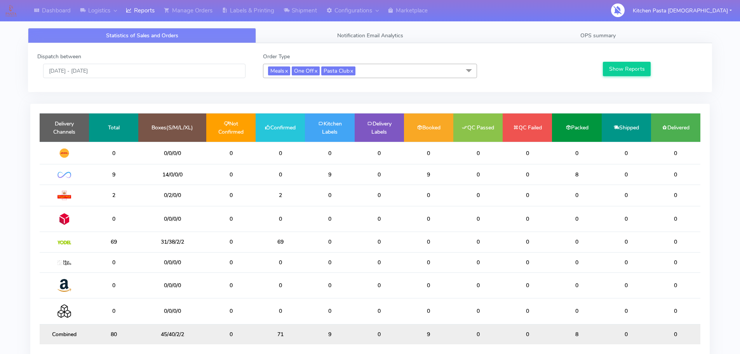  I want to click on span: One Off, so click(306, 71).